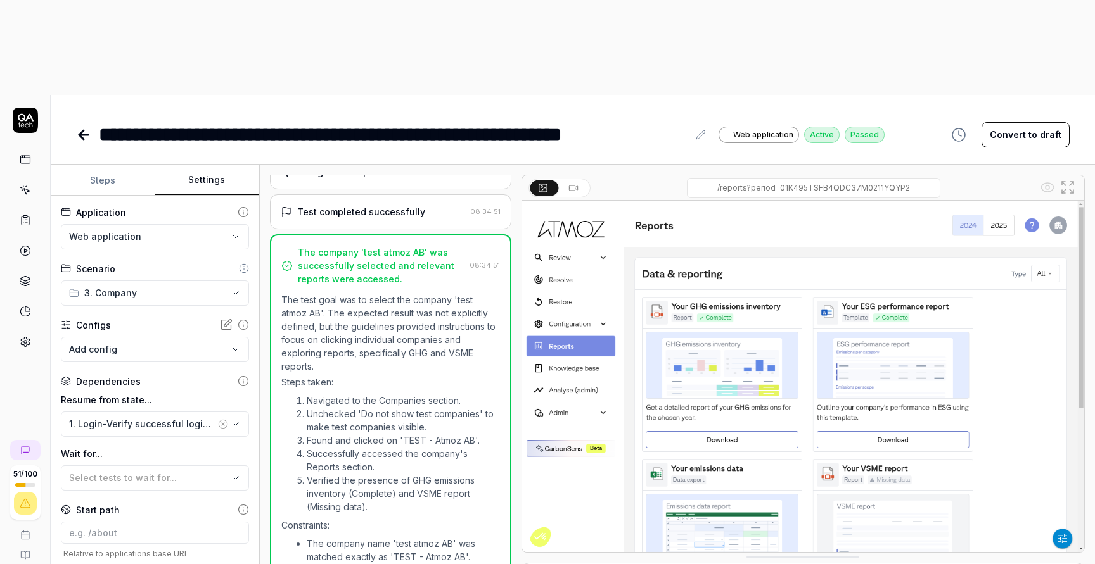 The width and height of the screenshot is (1095, 564). I want to click on button: 3. Company, so click(155, 293).